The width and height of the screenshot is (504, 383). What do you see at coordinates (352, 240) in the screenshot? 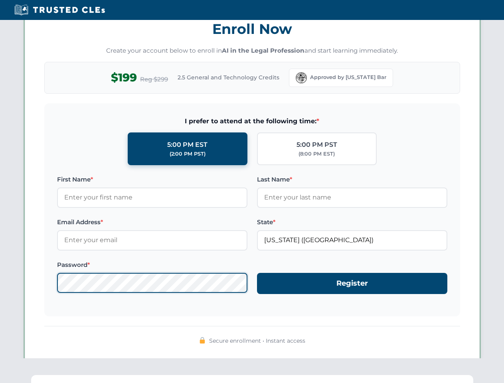
I see `input: Florida (FL)` at bounding box center [352, 240].